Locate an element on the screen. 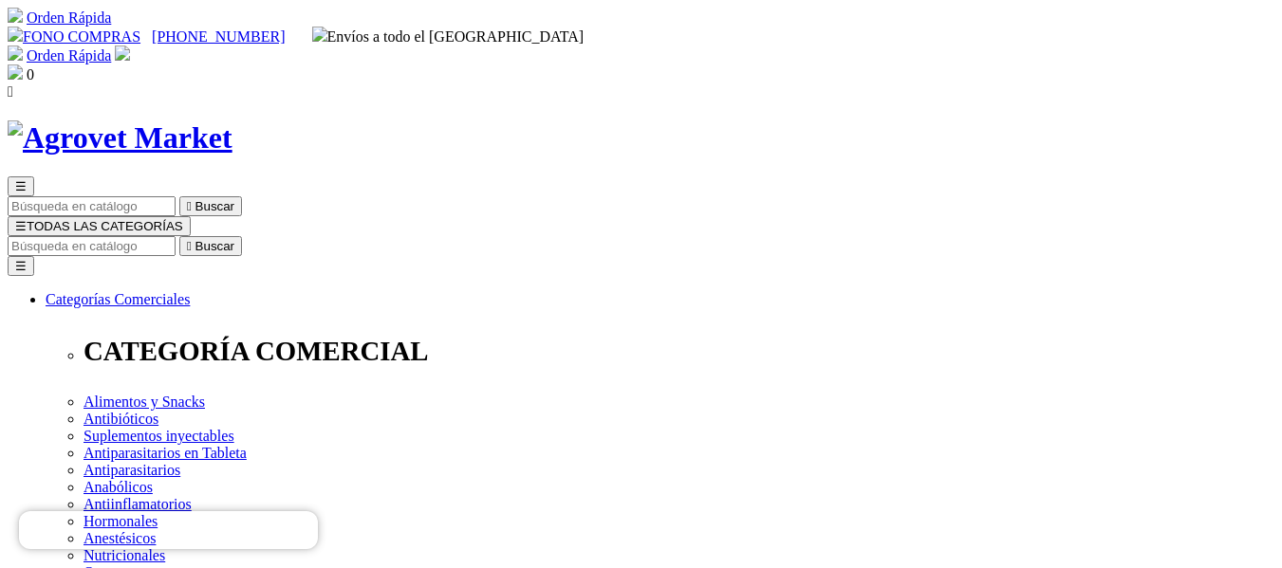 The image size is (1282, 568). a: Alimentos y Snacks is located at coordinates (144, 401).